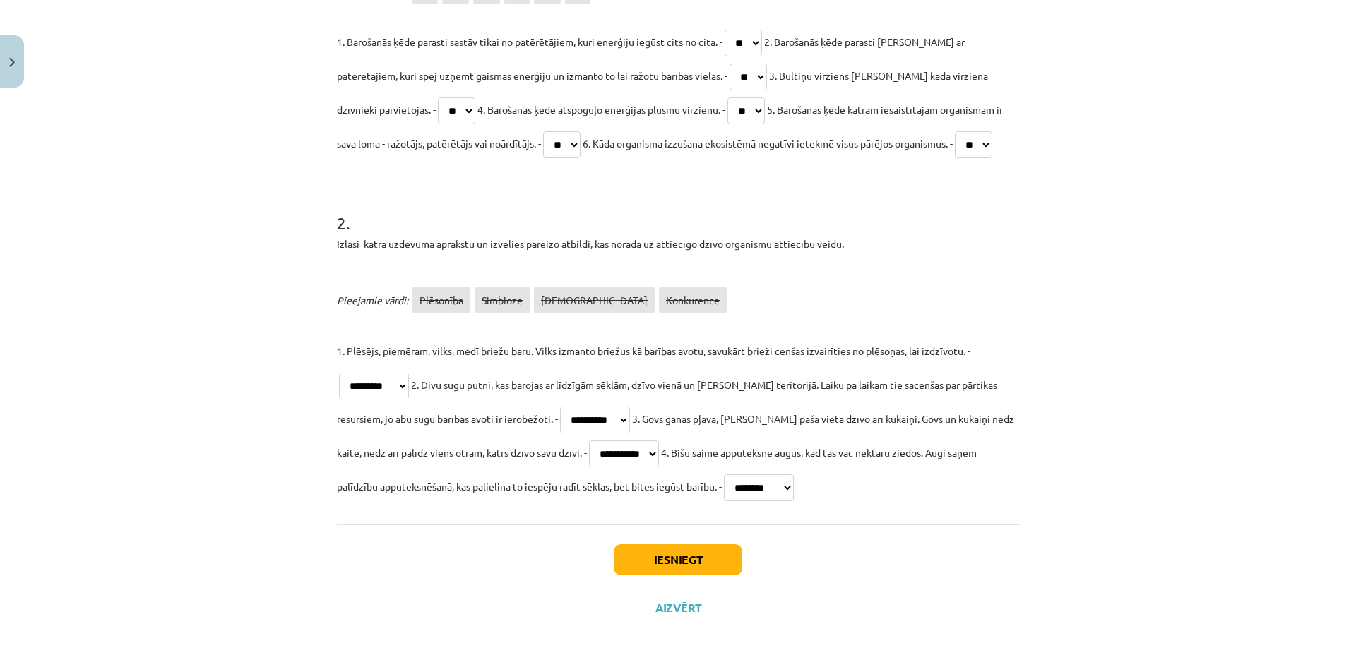 The width and height of the screenshot is (1356, 667). I want to click on p: Izlasi katra uzdevuma aprakstu un izvēlies pareizo atbildi, kas norāda uz attiecīgo dzīvo organis..., so click(678, 244).